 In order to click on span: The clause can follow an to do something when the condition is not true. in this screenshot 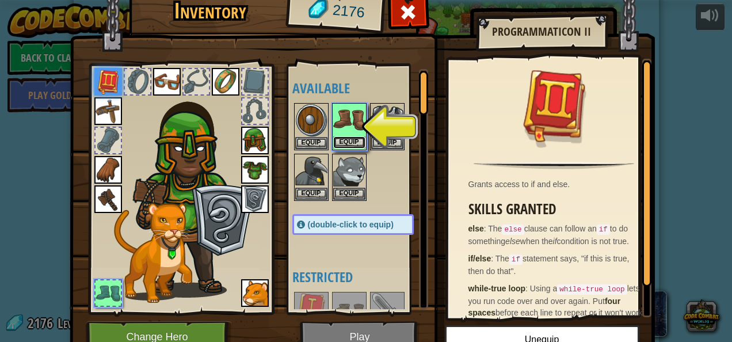, I will do `click(549, 235)`.